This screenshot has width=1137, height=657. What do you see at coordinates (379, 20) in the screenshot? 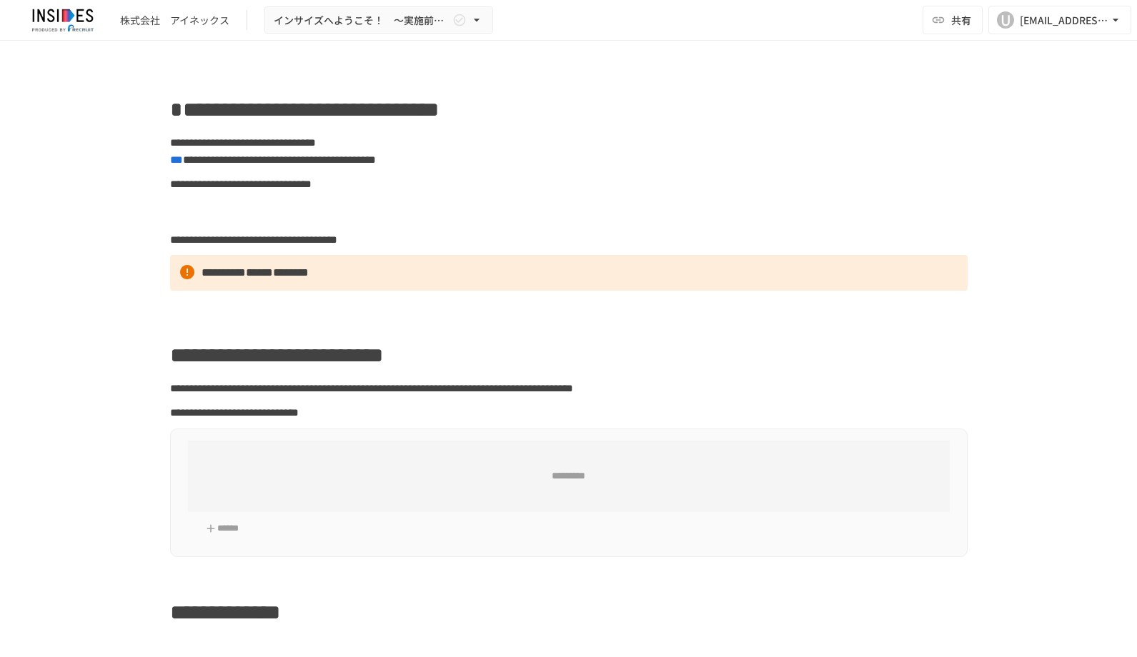
I see `button: インサイズへようこそ！ ～実施前のご案内～` at bounding box center [379, 20].